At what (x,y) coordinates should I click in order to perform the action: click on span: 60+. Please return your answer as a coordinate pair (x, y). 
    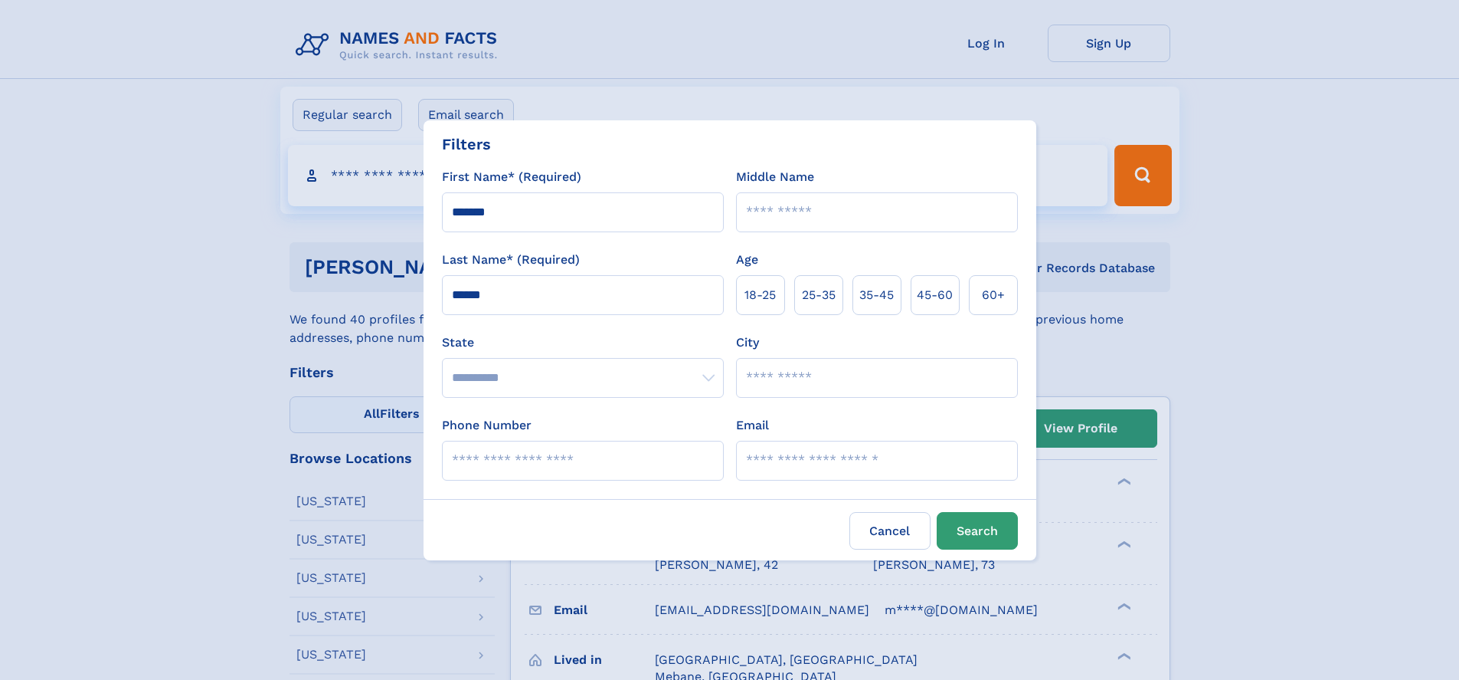
    Looking at the image, I should click on (994, 295).